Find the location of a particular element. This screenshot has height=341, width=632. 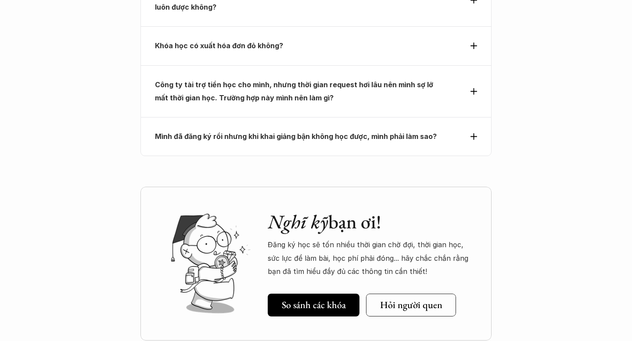

h5: Hỏi người quen is located at coordinates (411, 305).